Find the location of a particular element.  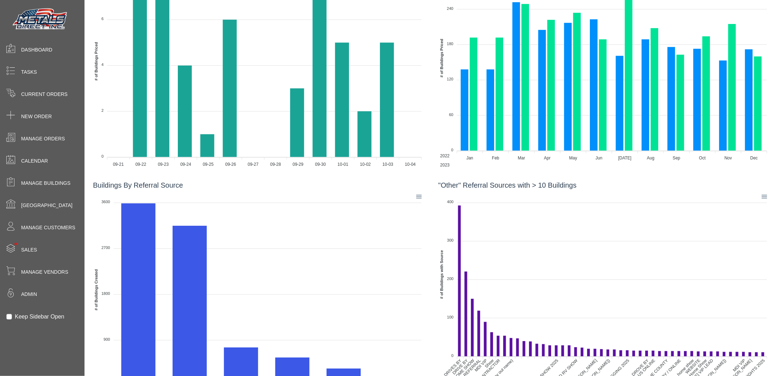

tspan: 09-28 is located at coordinates (276, 165).